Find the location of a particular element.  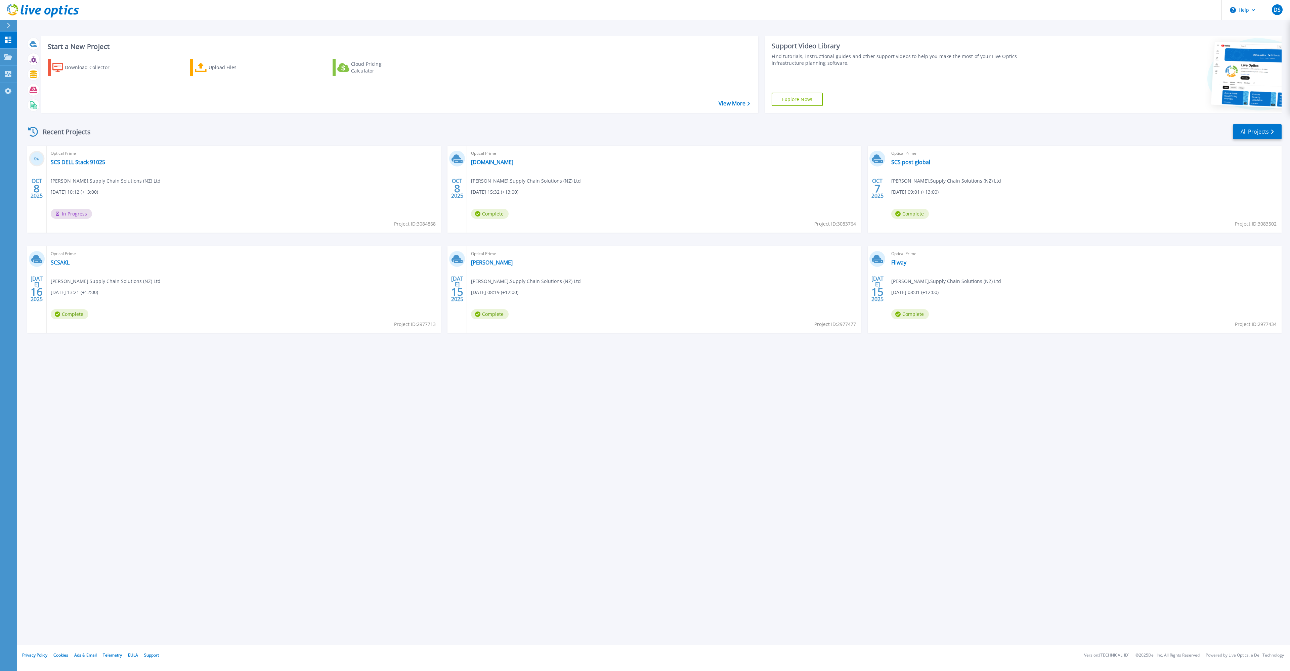

h3: Start a New Project is located at coordinates (398, 47).